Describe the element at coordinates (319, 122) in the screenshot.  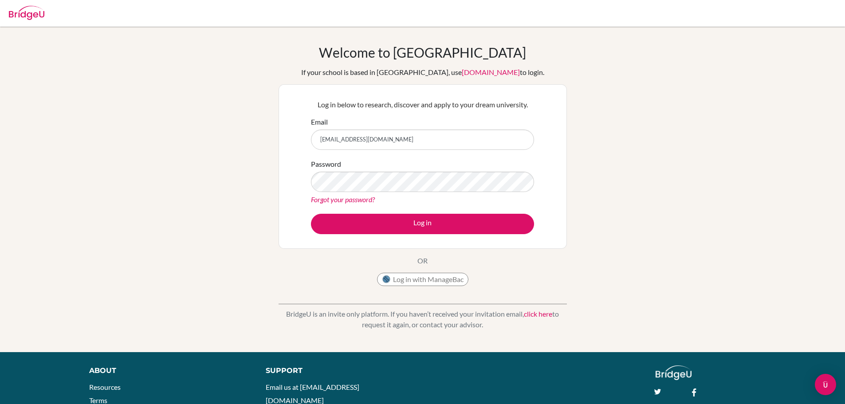
I see `label: Email` at that location.